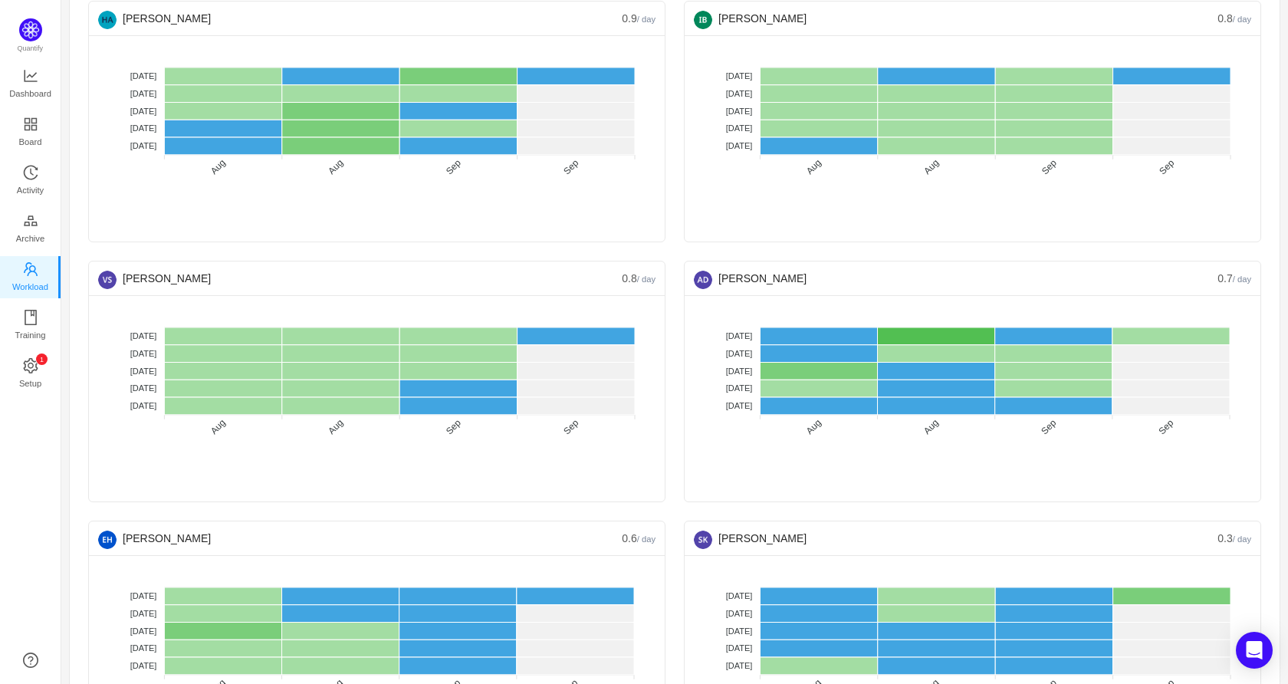  I want to click on a: Workload, so click(31, 277).